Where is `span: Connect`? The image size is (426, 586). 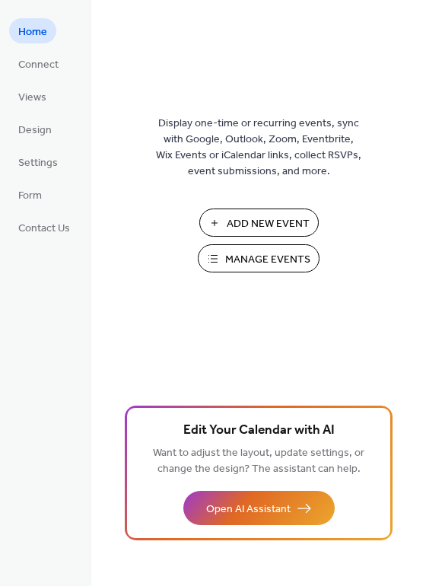
span: Connect is located at coordinates (38, 65).